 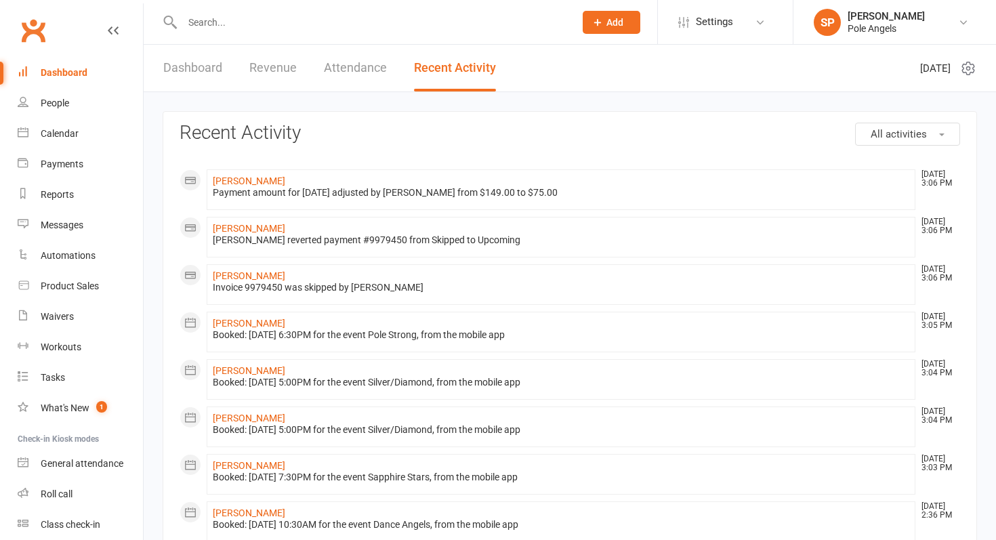 I want to click on div: People, so click(x=55, y=103).